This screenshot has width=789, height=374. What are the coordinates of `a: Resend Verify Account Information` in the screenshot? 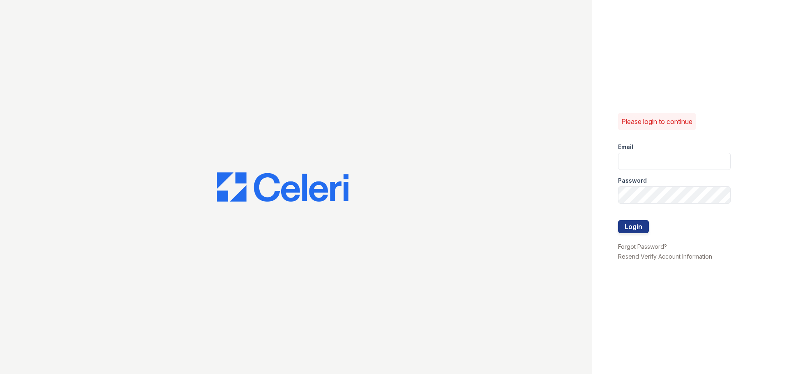 It's located at (665, 256).